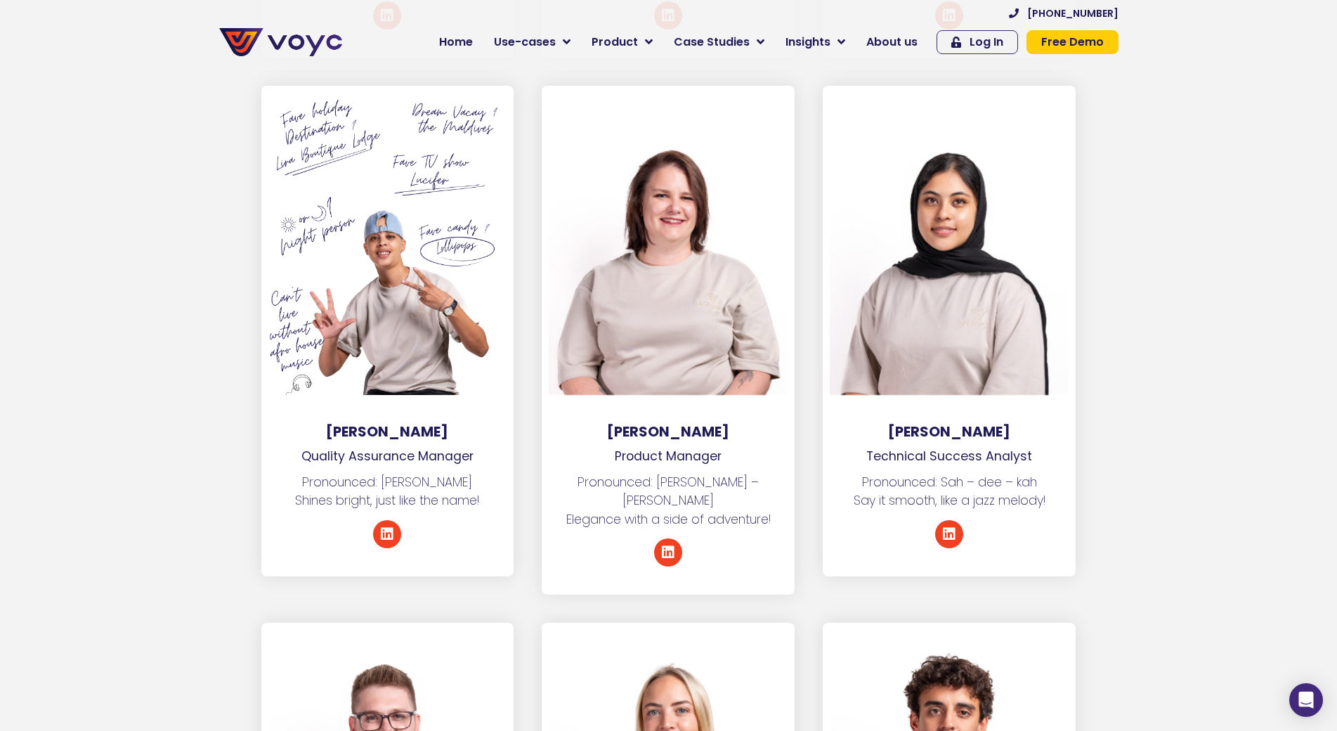  Describe the element at coordinates (456, 42) in the screenshot. I see `a: Home` at that location.